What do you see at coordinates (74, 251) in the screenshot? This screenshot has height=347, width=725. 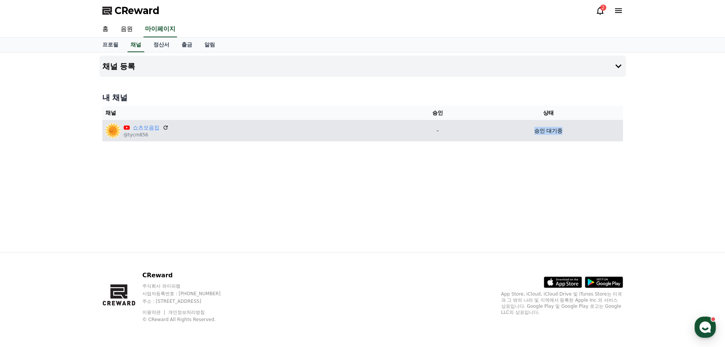 I see `a: 대화` at bounding box center [74, 251].